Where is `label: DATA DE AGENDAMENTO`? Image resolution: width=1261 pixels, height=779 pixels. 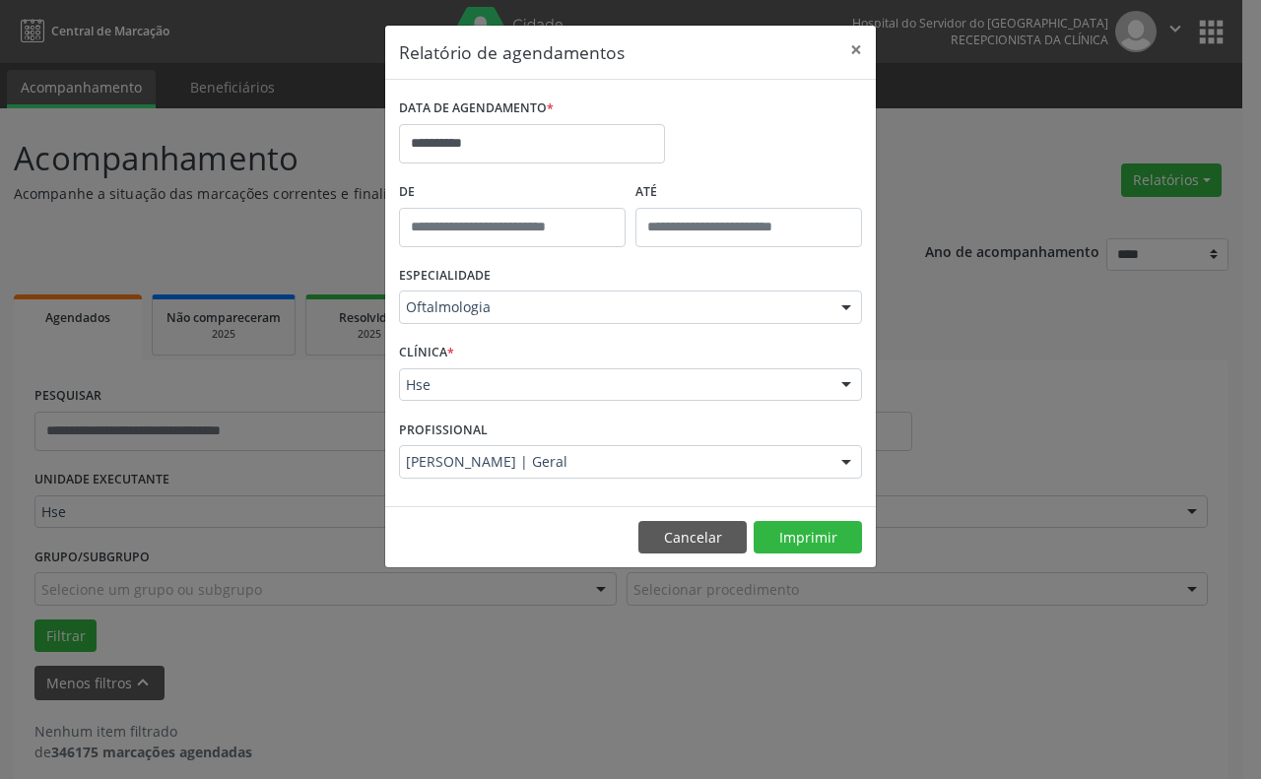 label: DATA DE AGENDAMENTO is located at coordinates (476, 108).